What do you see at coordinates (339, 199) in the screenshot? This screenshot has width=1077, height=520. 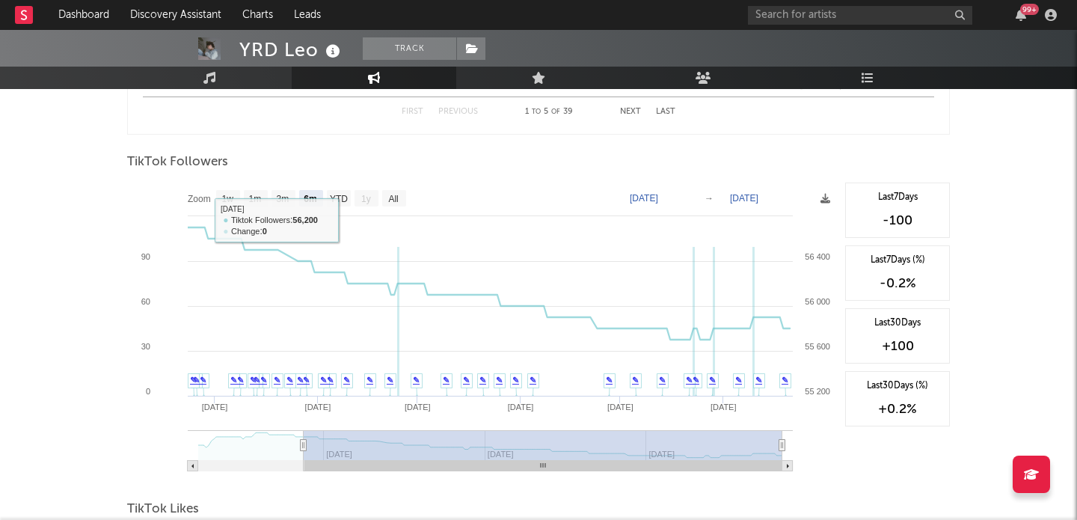 I see `text: YTD` at bounding box center [339, 199].